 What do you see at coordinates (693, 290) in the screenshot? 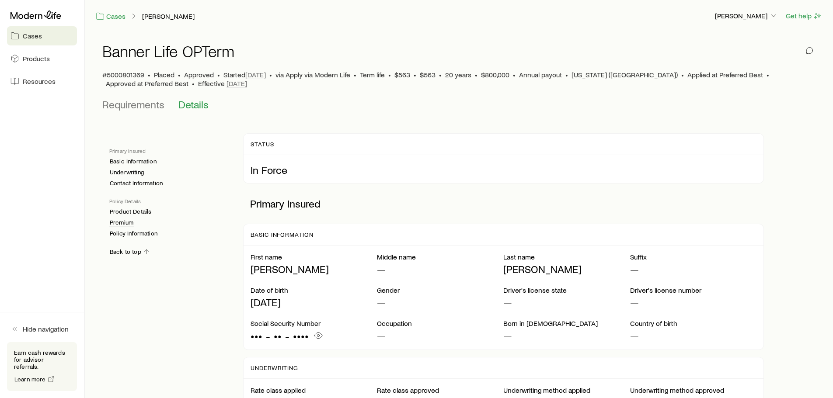
I see `p: Driver's license number` at bounding box center [693, 290].